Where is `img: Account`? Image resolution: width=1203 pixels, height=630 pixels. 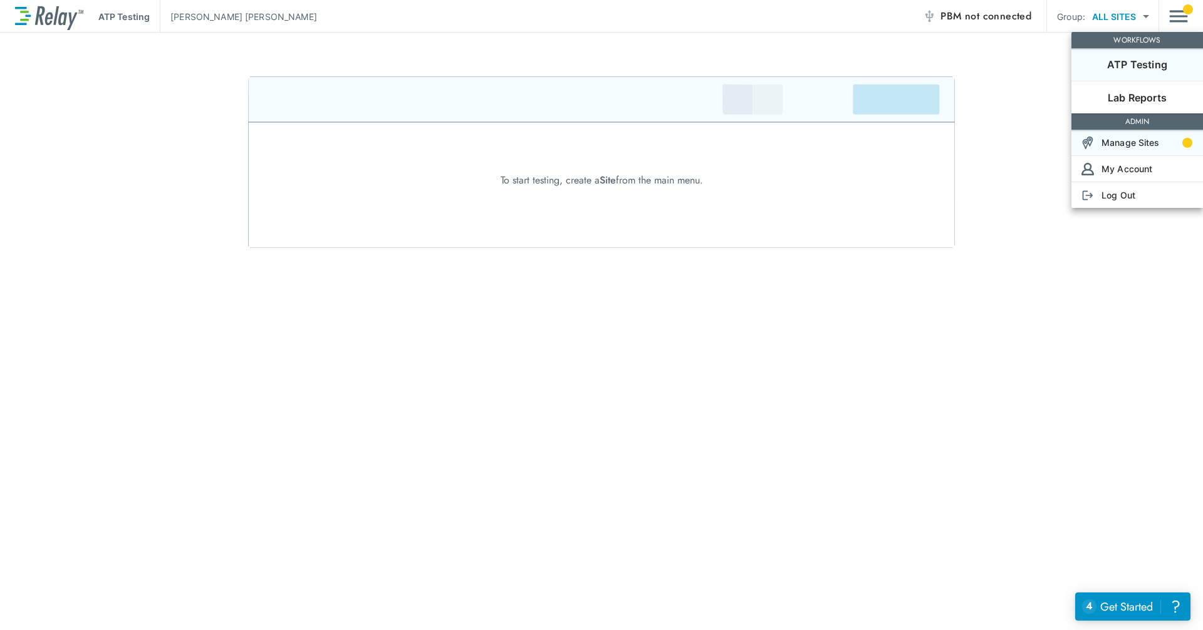
img: Account is located at coordinates (1087, 169).